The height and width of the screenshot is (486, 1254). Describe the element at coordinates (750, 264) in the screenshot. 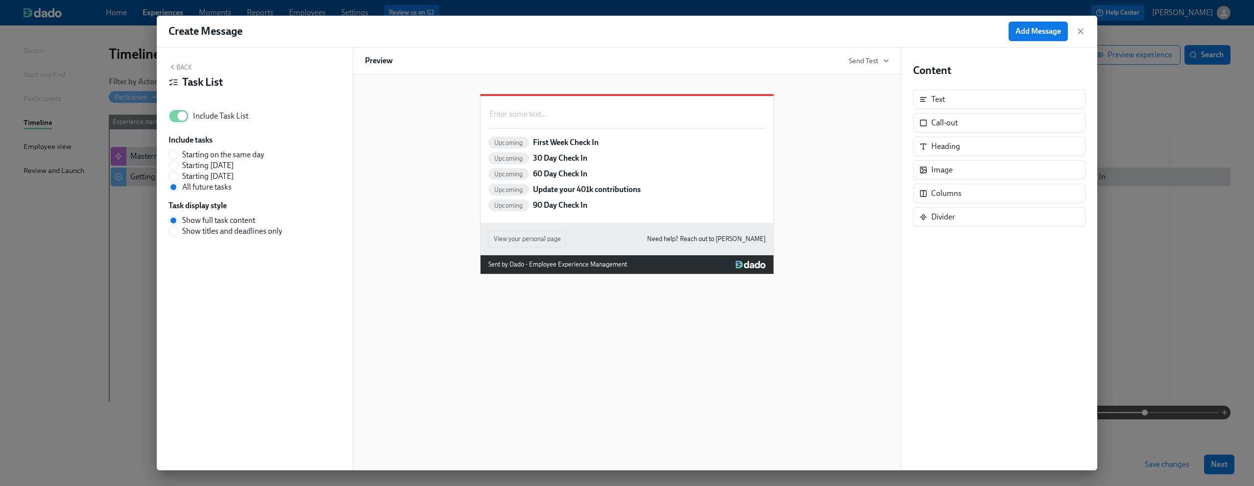

I see `img: Dado` at that location.